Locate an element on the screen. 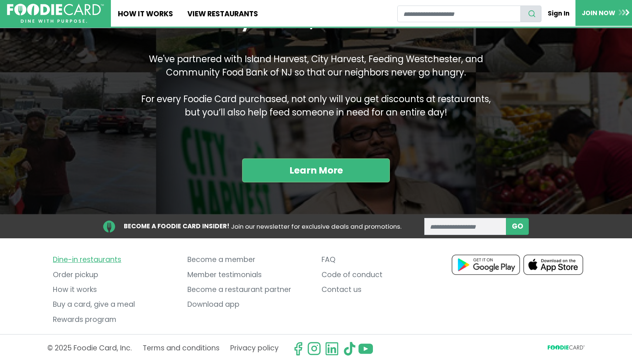 The width and height of the screenshot is (632, 363). a: Become a member is located at coordinates (249, 260).